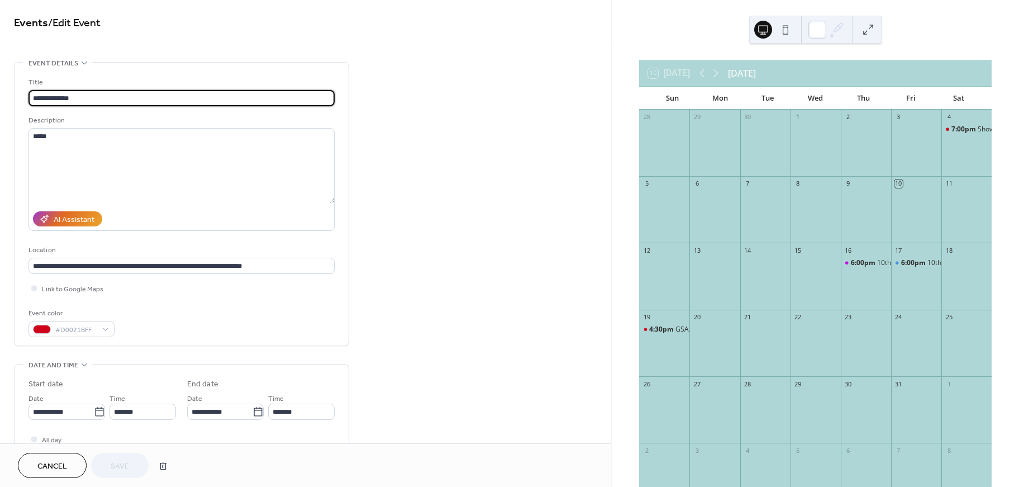 The height and width of the screenshot is (487, 1019). Describe the element at coordinates (181, 82) in the screenshot. I see `div: Title` at that location.